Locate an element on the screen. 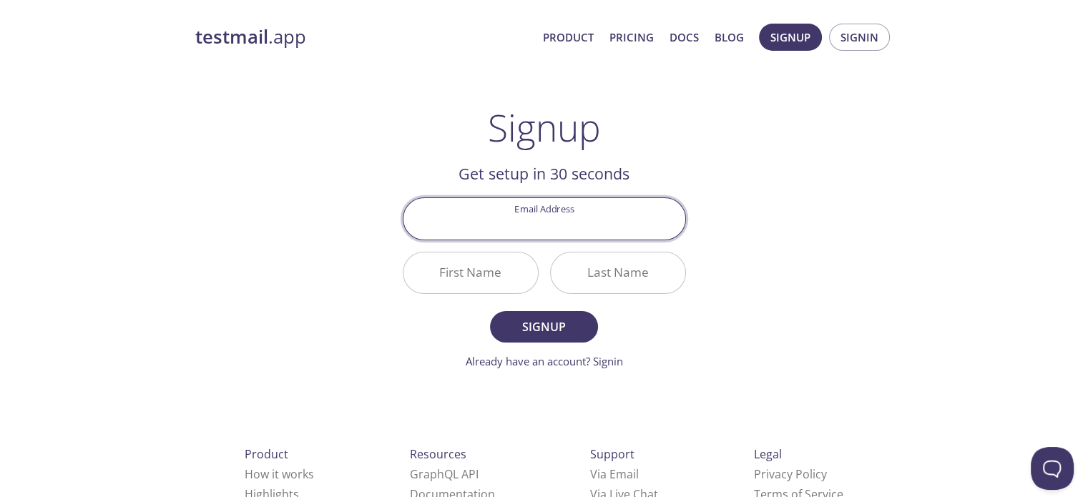 The image size is (1088, 497). span: Signin is located at coordinates (859, 37).